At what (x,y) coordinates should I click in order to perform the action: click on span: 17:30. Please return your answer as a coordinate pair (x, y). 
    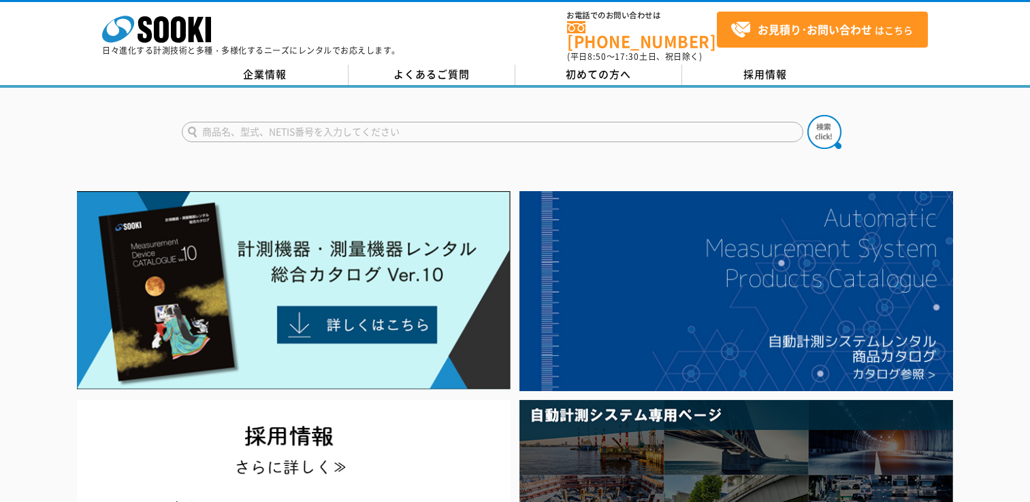
    Looking at the image, I should click on (627, 57).